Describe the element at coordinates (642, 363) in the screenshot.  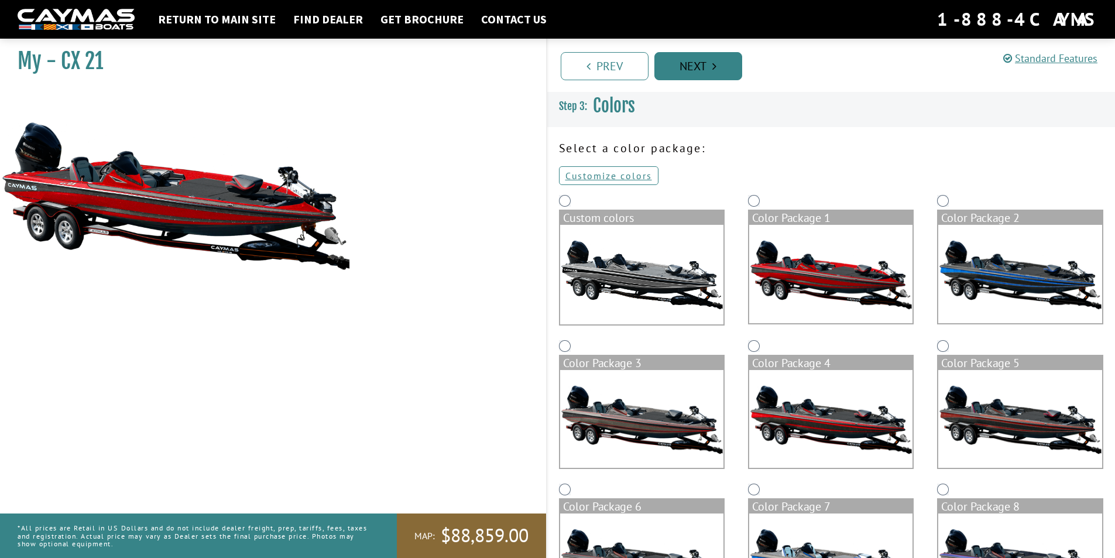
I see `div: Color Package 3` at that location.